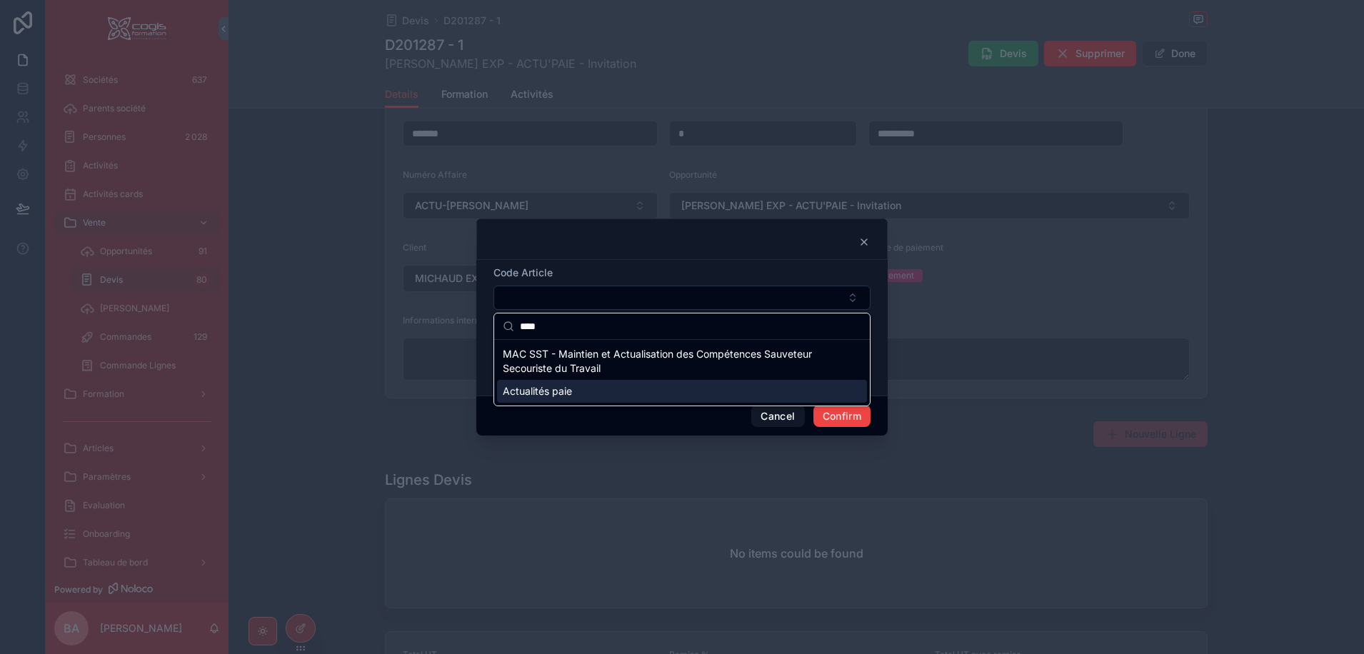  Describe the element at coordinates (682, 373) in the screenshot. I see `div: Suggestions` at that location.